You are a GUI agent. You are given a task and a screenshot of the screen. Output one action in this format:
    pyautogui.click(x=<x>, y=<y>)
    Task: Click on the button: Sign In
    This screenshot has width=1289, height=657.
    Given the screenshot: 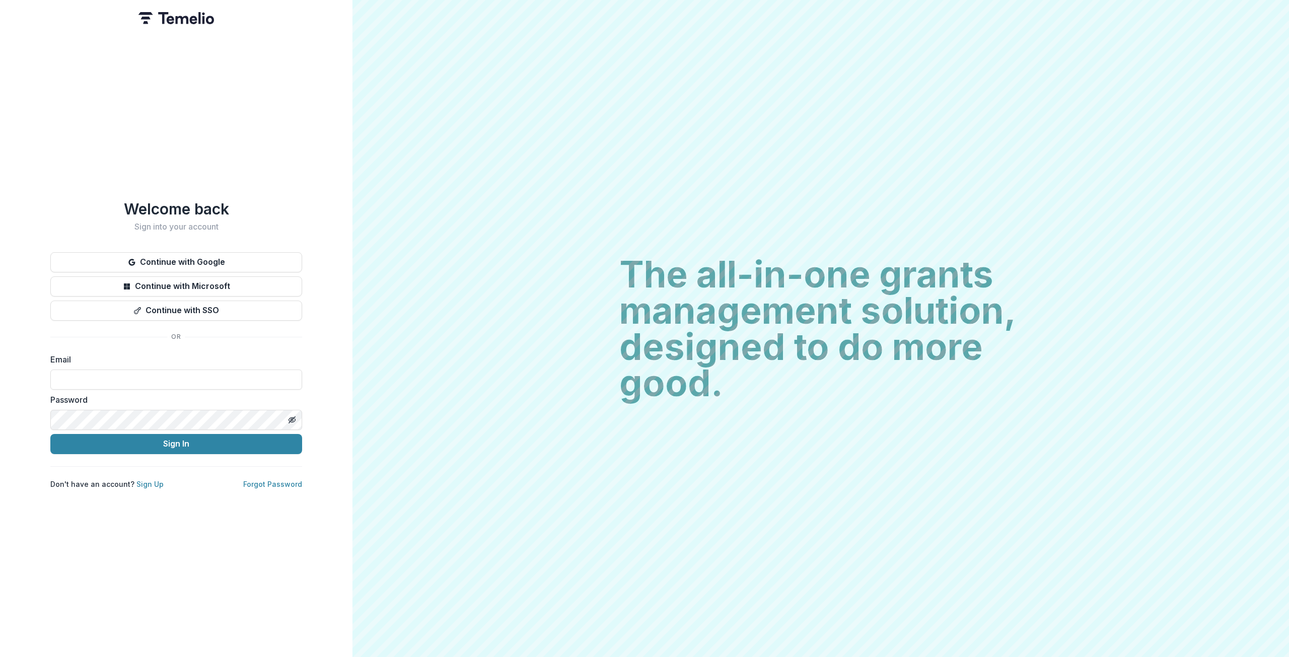 What is the action you would take?
    pyautogui.click(x=176, y=444)
    